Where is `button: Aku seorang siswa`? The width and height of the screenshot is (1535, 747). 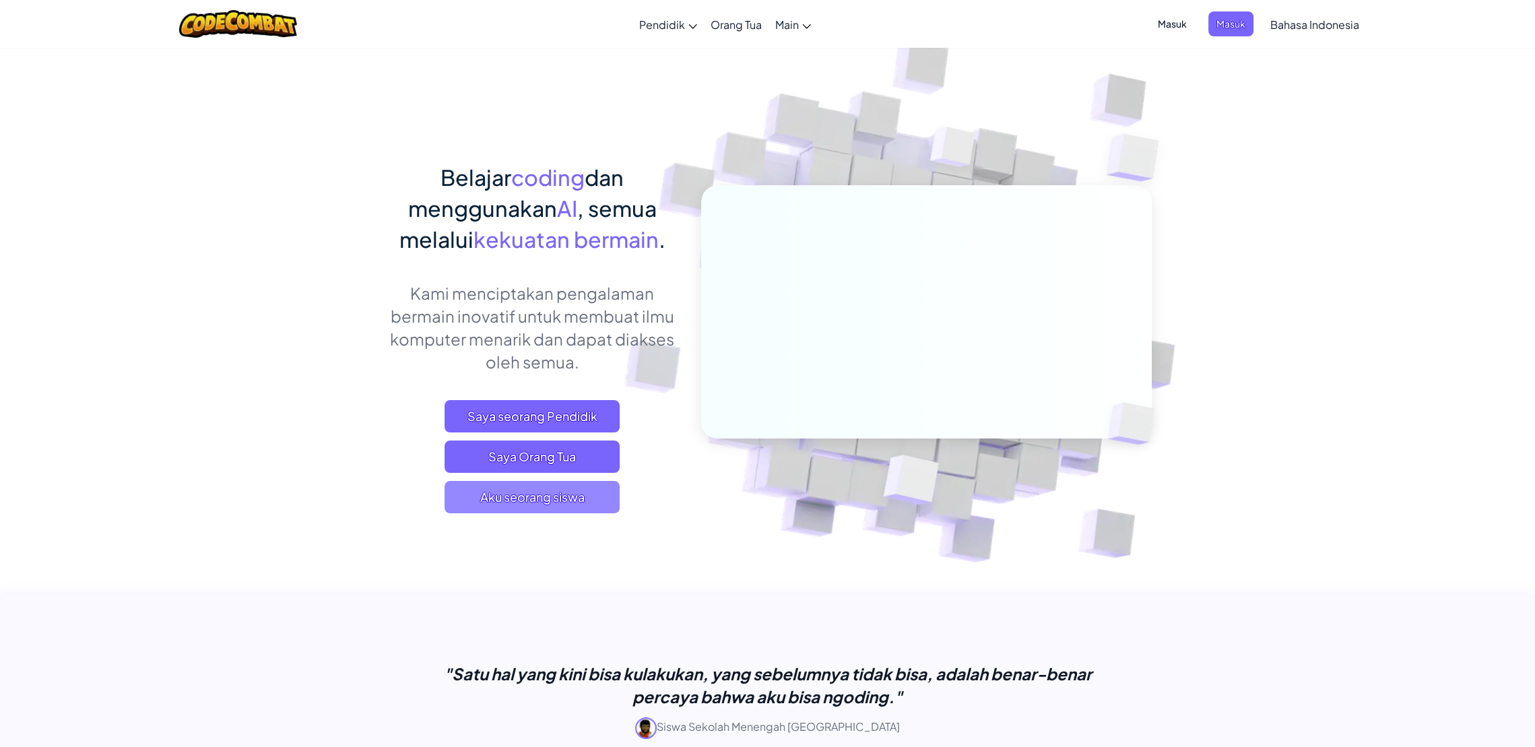 button: Aku seorang siswa is located at coordinates (532, 497).